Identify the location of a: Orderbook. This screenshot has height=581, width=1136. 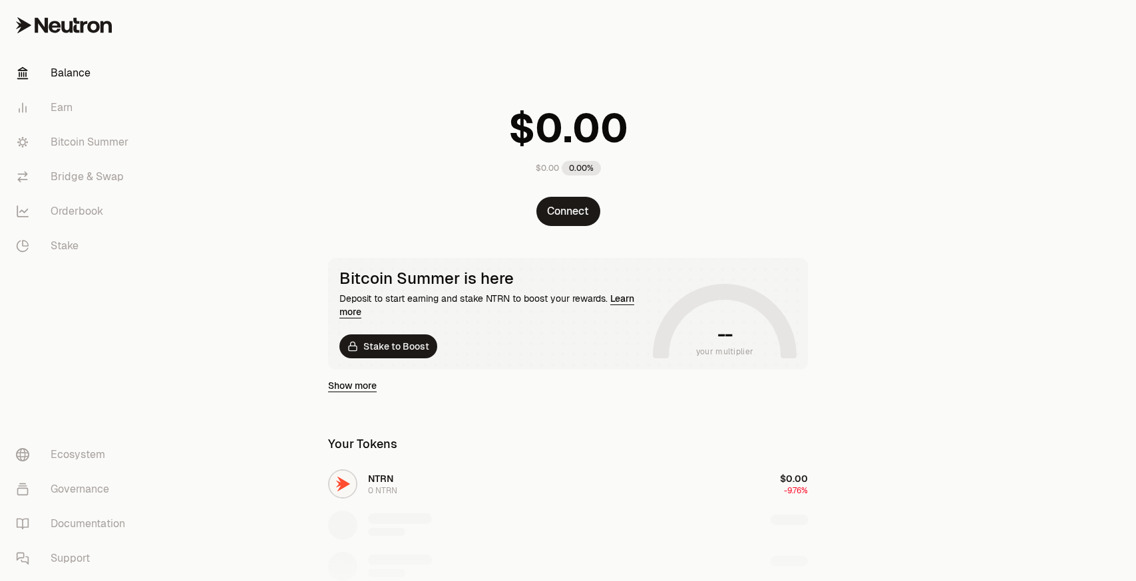
(75, 212).